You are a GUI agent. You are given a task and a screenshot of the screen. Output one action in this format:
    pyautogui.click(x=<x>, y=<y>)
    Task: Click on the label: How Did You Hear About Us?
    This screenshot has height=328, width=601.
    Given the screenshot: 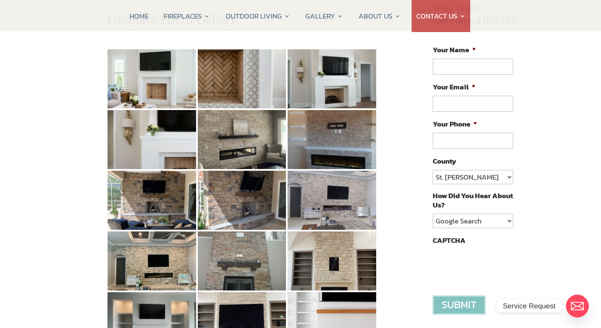 What is the action you would take?
    pyautogui.click(x=473, y=200)
    